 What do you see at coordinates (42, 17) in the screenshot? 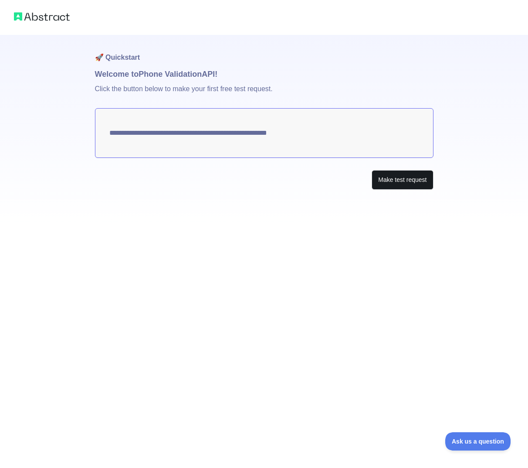
I see `img: Abstract logo` at bounding box center [42, 17].